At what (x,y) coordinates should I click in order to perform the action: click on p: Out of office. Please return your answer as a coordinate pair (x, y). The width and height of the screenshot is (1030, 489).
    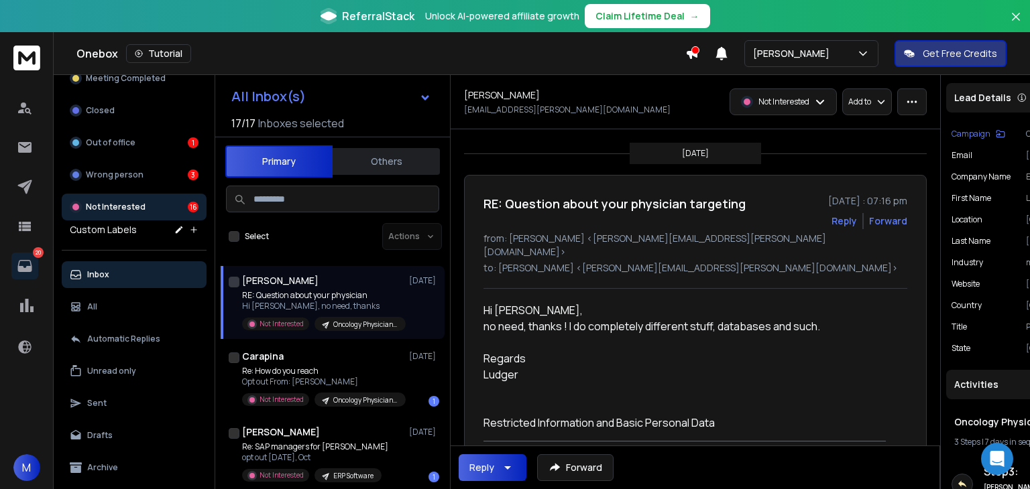
    Looking at the image, I should click on (111, 143).